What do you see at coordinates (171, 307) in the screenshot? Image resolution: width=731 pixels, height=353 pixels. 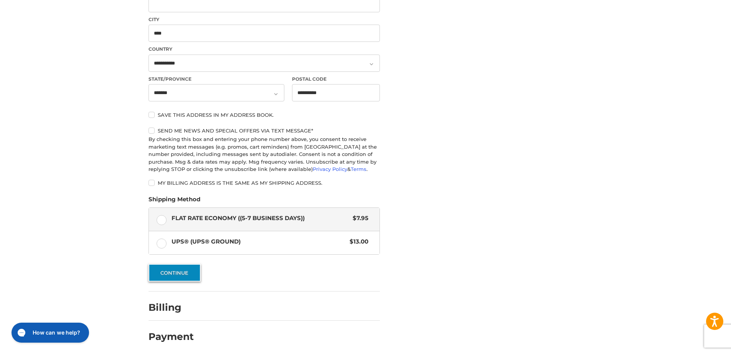 I see `h2: Billing` at bounding box center [171, 307].